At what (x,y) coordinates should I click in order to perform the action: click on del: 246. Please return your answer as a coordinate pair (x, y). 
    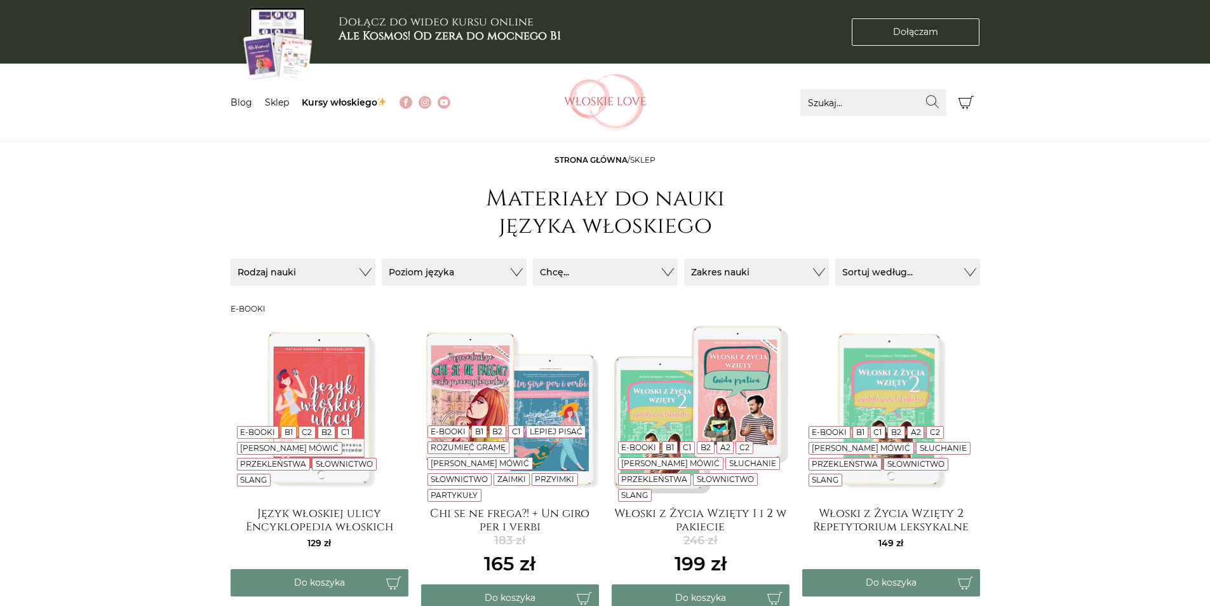
    Looking at the image, I should click on (701, 540).